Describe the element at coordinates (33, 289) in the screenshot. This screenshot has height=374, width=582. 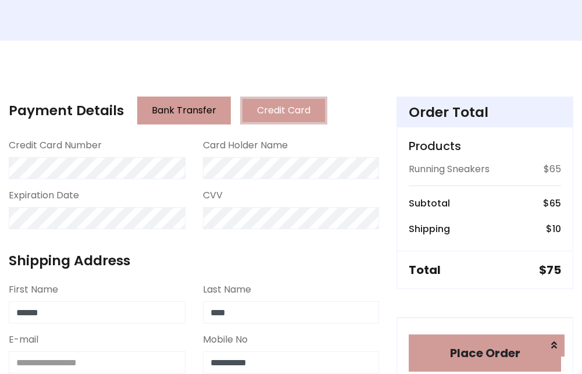
I see `label: First Name` at that location.